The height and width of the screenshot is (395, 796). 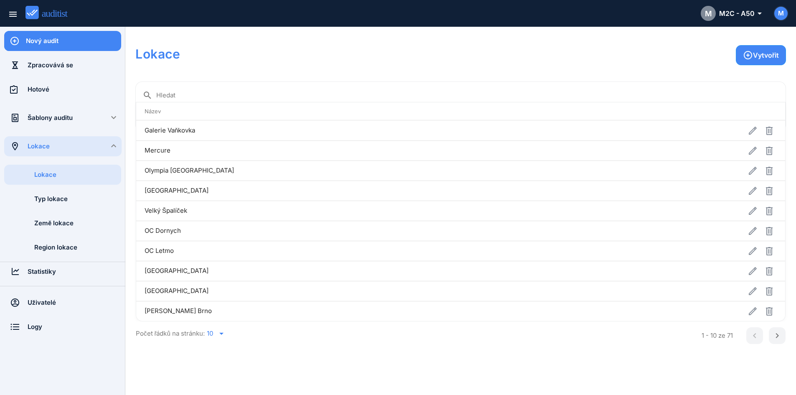 What do you see at coordinates (757, 13) in the screenshot?
I see `i: arrow_drop_down_outlined` at bounding box center [757, 13].